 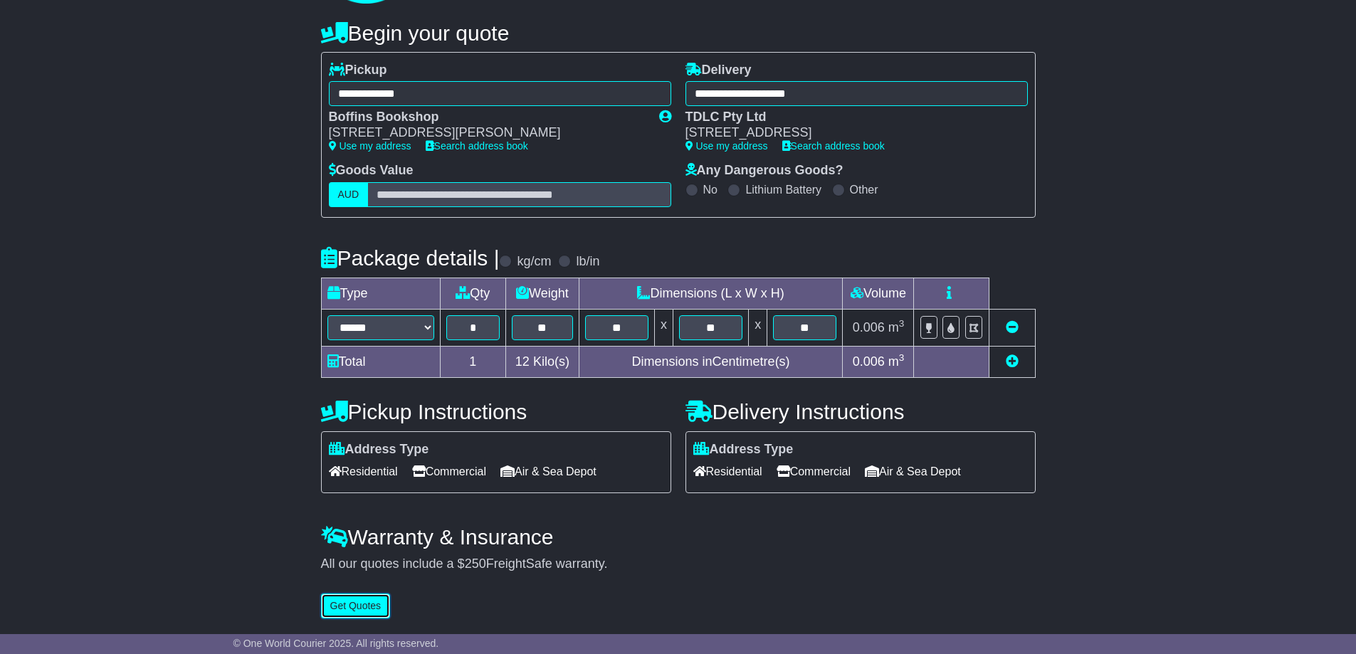 What do you see at coordinates (475, 564) in the screenshot?
I see `span: 250` at bounding box center [475, 564].